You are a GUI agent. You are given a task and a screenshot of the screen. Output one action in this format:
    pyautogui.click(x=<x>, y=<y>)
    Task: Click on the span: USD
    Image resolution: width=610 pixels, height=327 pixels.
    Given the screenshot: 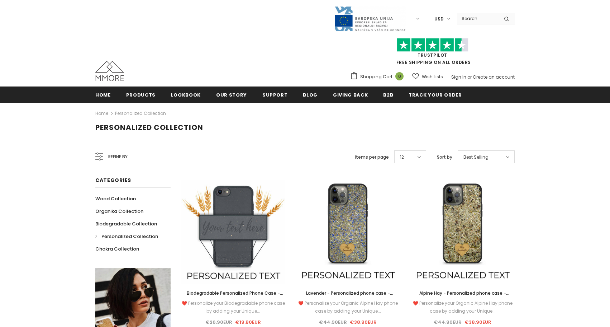 What is the action you would take?
    pyautogui.click(x=439, y=19)
    